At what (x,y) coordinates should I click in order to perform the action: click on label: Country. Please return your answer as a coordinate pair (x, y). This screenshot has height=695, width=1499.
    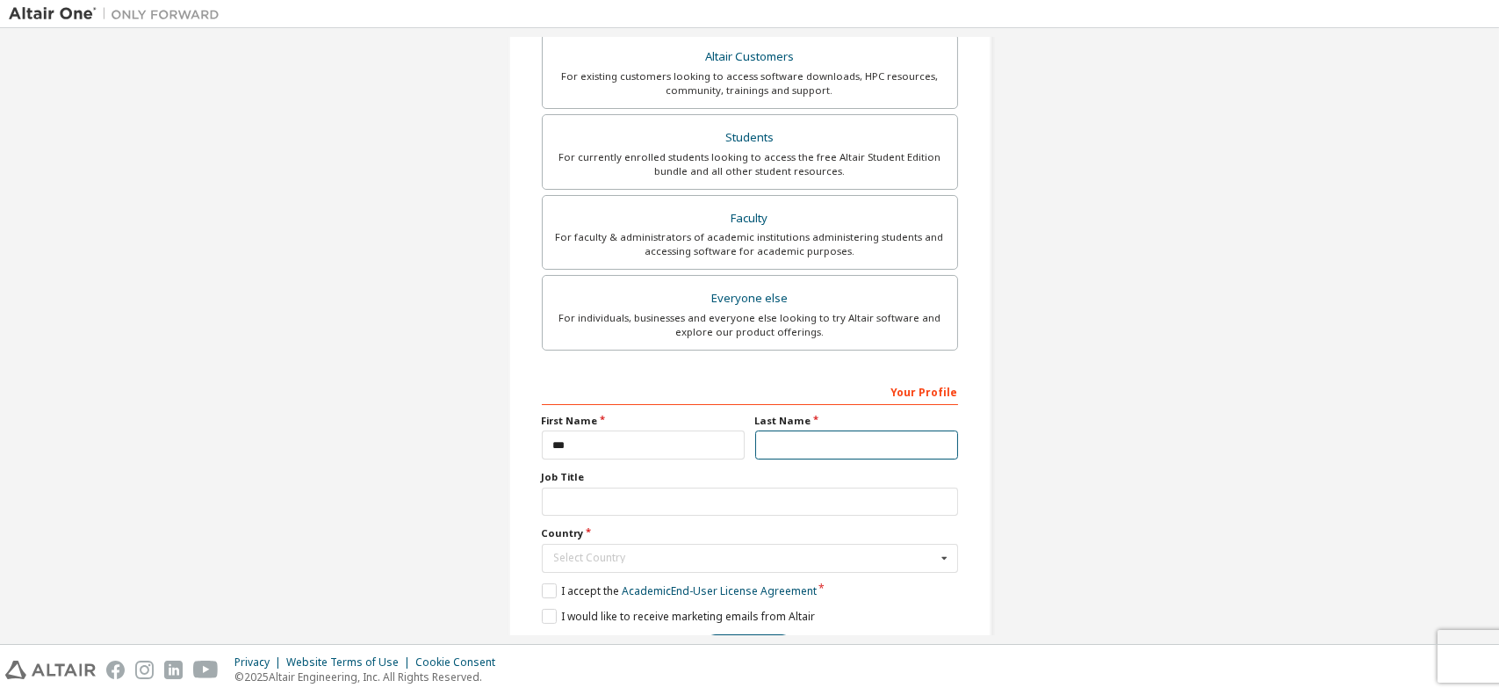
    Looking at the image, I should click on (750, 533).